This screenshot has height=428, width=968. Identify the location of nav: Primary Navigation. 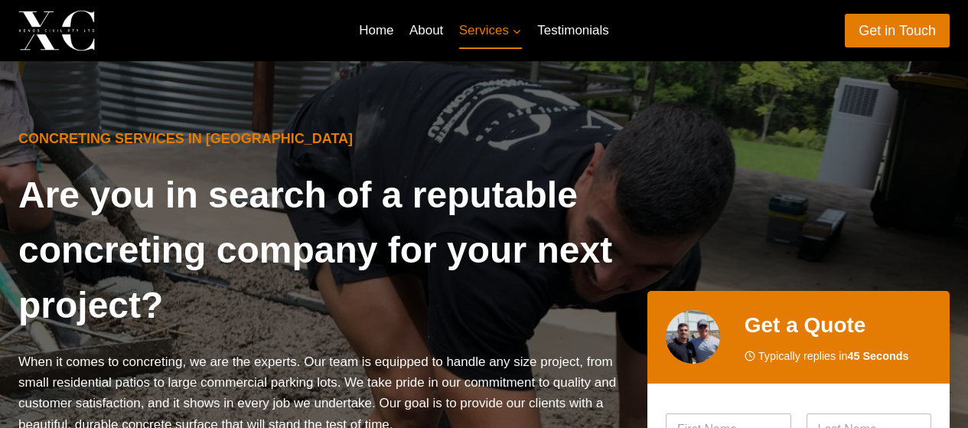
(484, 31).